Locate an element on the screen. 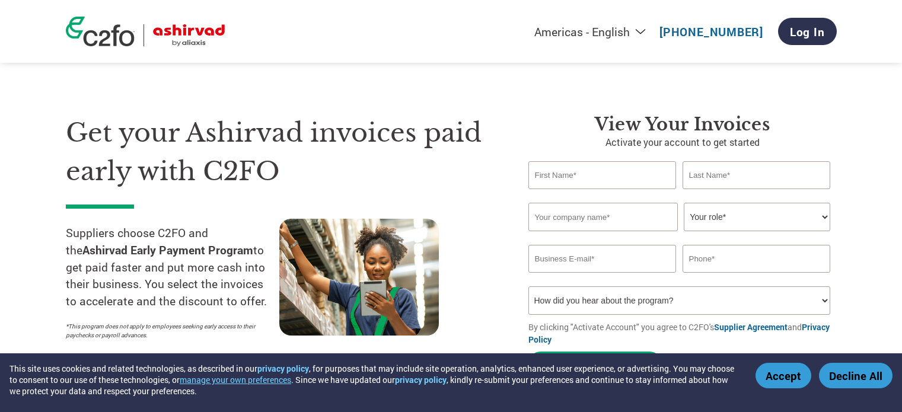 This screenshot has height=412, width=902. select: Title/Role is located at coordinates (757, 217).